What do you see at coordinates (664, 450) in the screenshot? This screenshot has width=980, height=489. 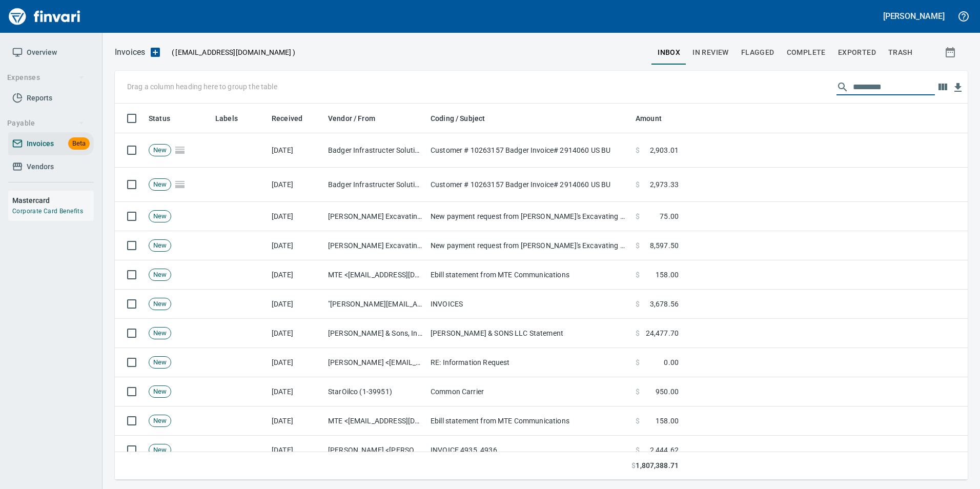 I see `span: 2,444.62` at bounding box center [664, 450].